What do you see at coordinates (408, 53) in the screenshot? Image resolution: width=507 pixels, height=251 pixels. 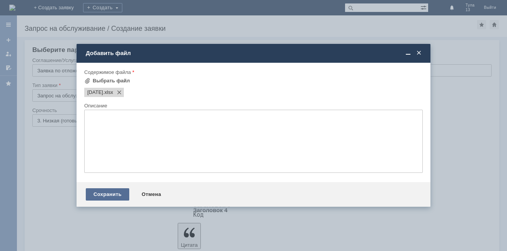 I see `span: Свернуть (Ctrl + M)` at bounding box center [408, 53].